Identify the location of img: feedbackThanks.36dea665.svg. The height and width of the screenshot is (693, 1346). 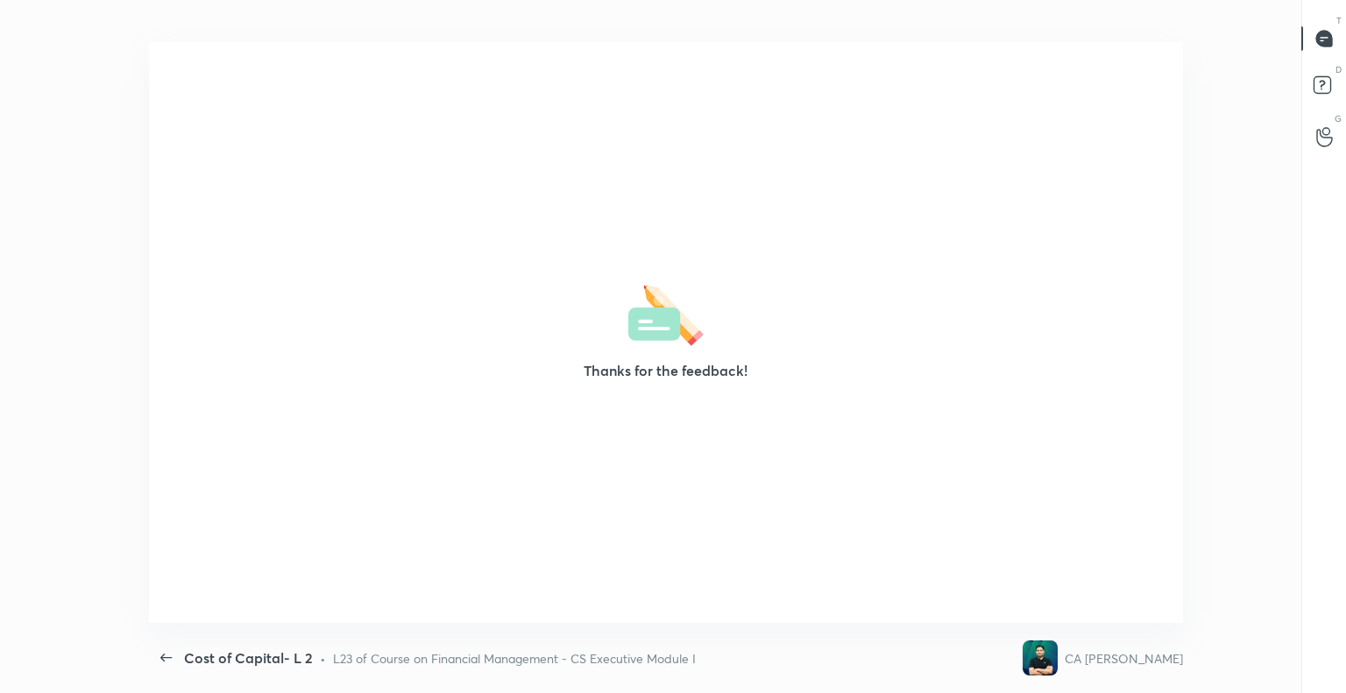
(666, 313).